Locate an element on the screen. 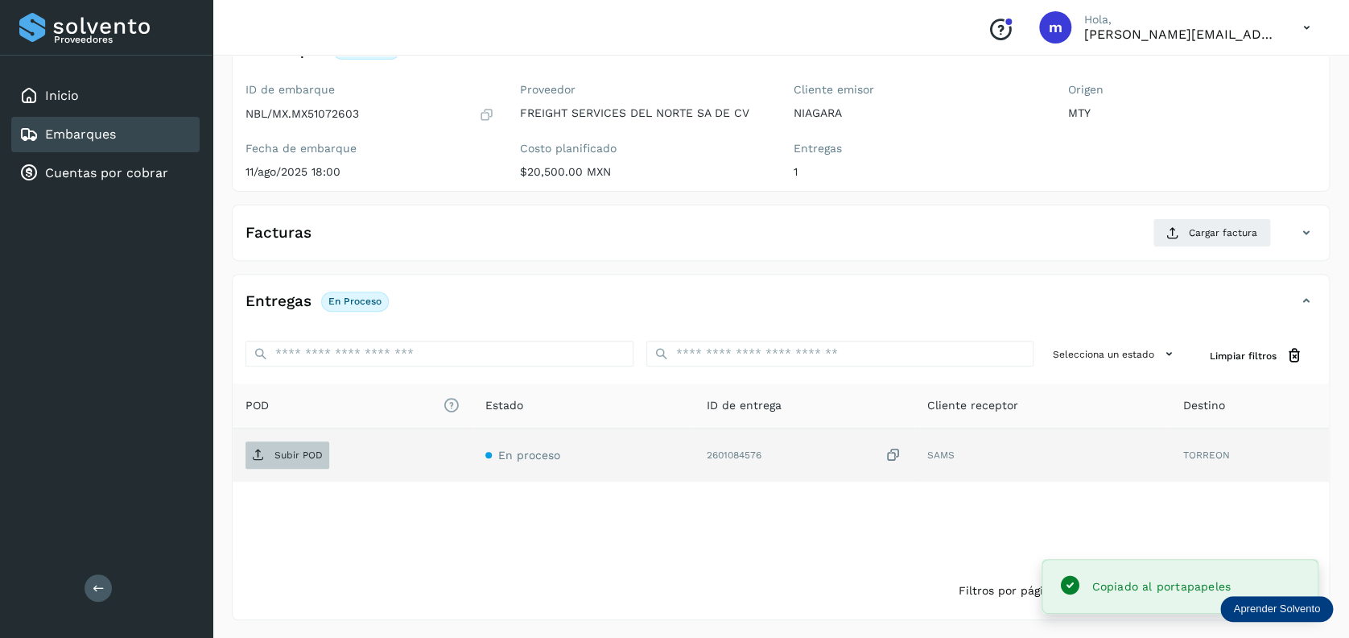 Image resolution: width=1349 pixels, height=638 pixels. span: En proceso is located at coordinates (529, 455).